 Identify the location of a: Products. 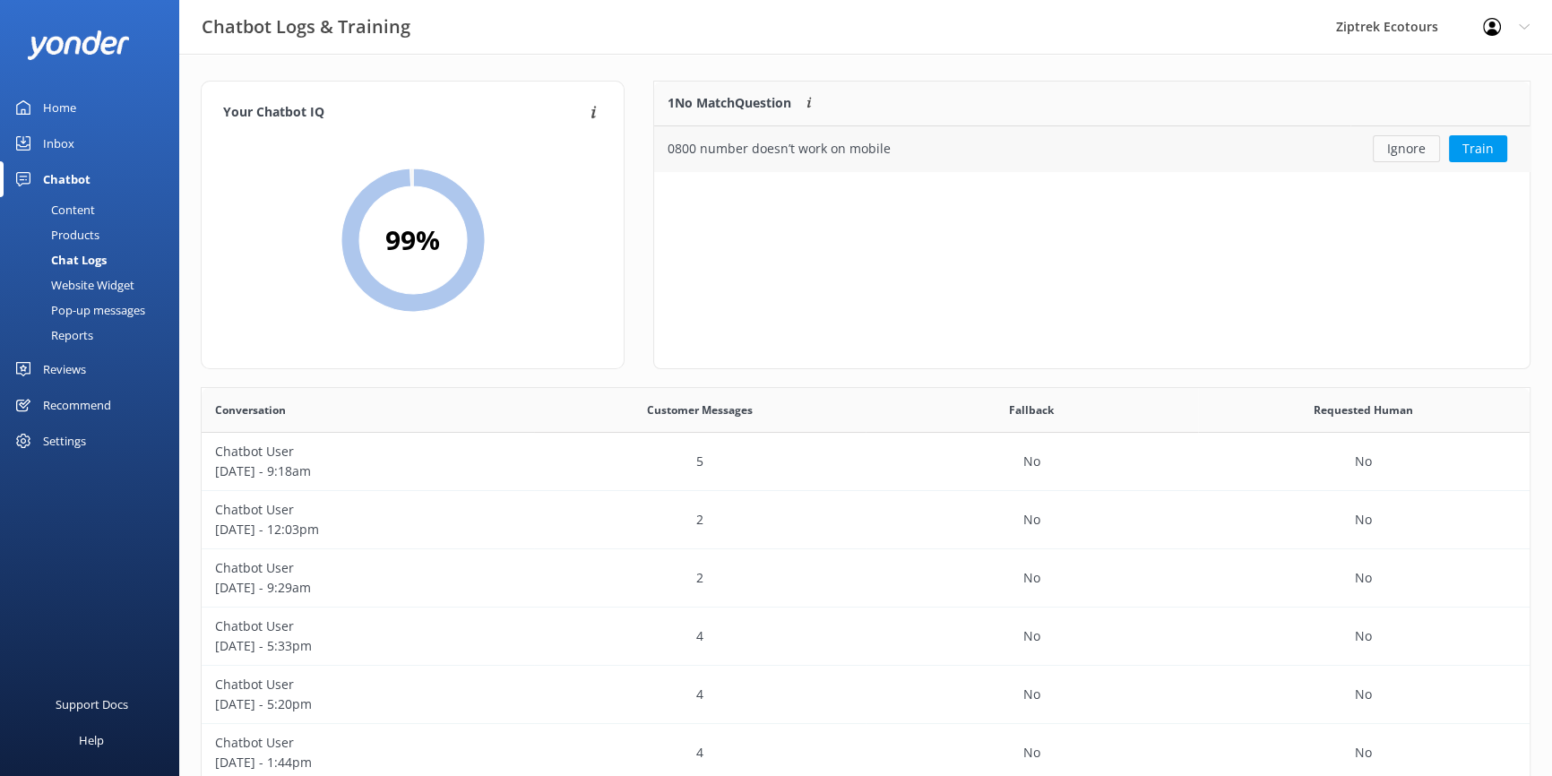
(95, 235).